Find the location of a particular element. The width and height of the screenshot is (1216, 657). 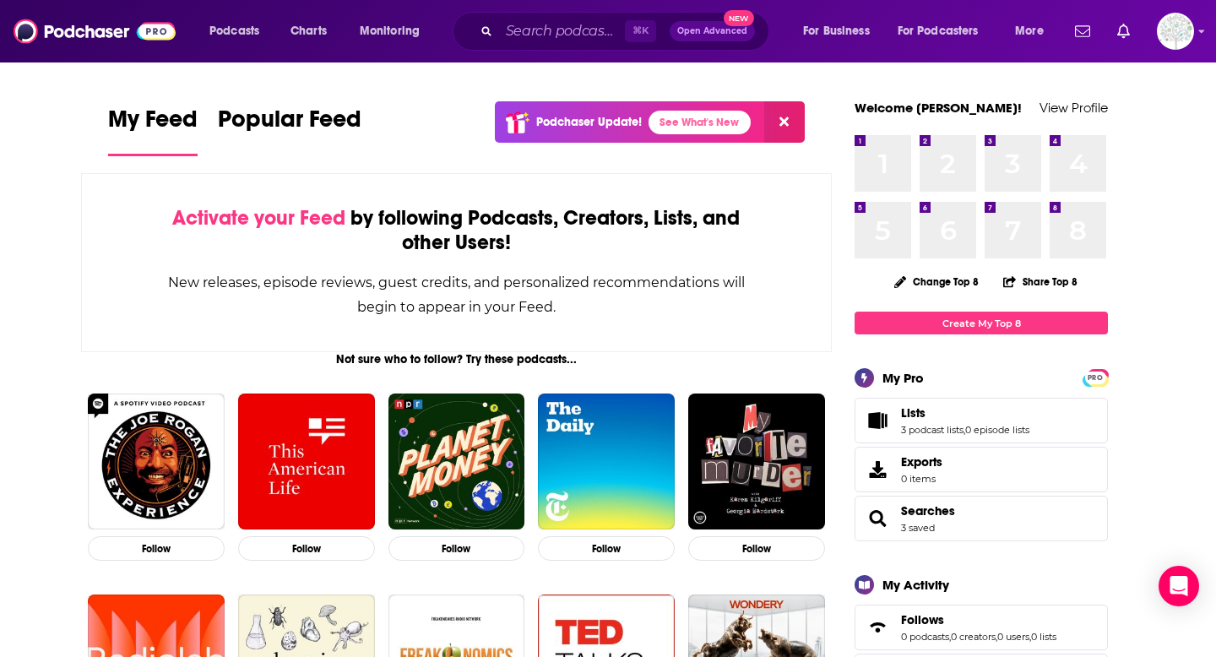

a: 3 podcast lists is located at coordinates (933, 430).